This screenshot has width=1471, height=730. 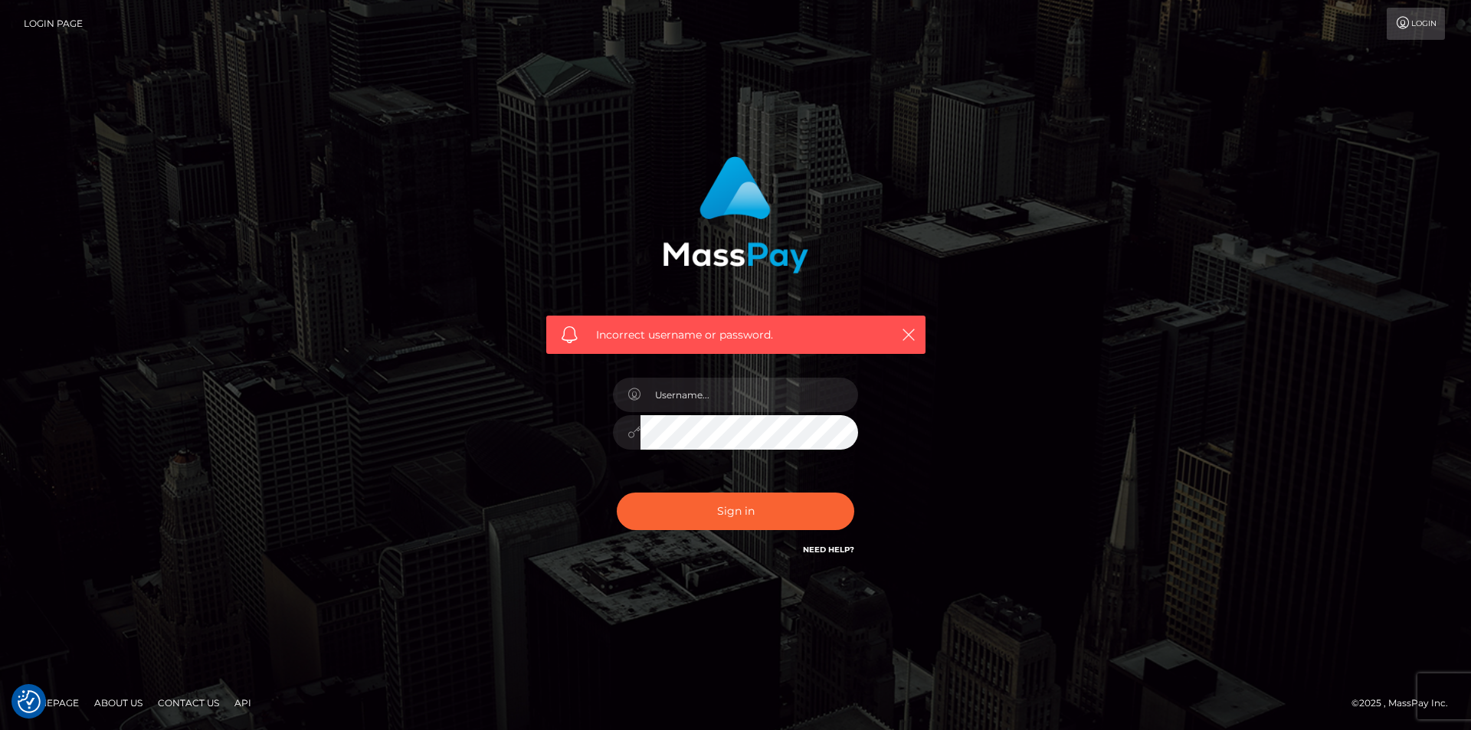 What do you see at coordinates (735, 335) in the screenshot?
I see `span: Incorrect username or password.` at bounding box center [735, 335].